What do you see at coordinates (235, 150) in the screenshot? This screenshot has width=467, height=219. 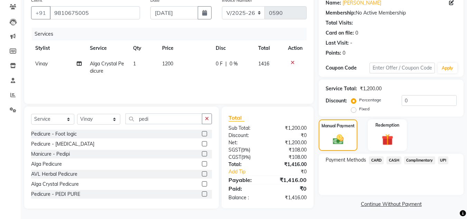 I see `span: SGST` at bounding box center [235, 150].